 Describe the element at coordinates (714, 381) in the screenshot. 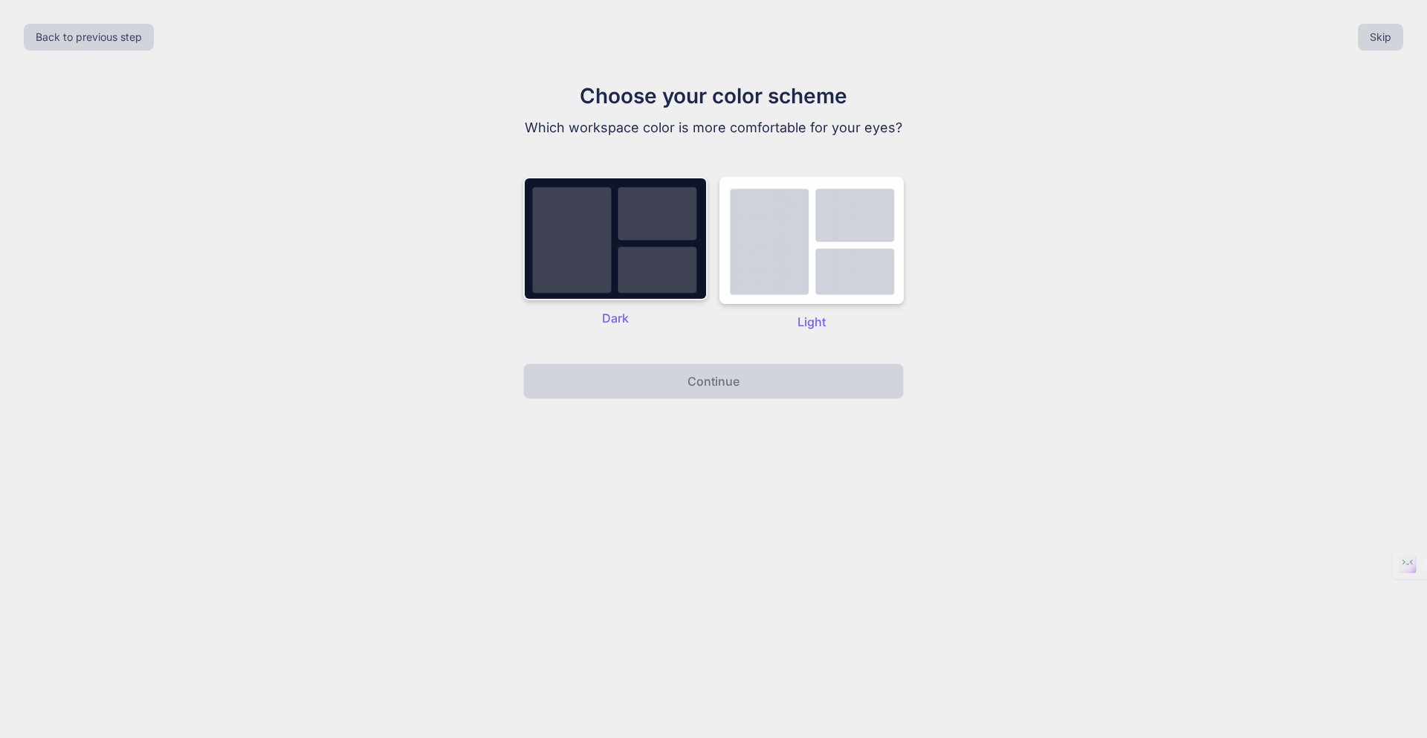

I see `button: Continue` at that location.